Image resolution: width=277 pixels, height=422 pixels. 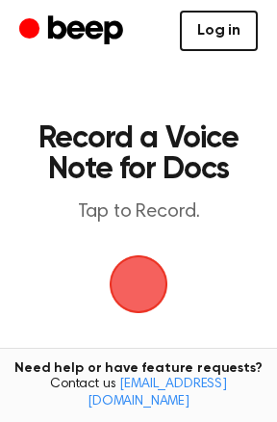 I want to click on button: Beep Logo, so click(x=139, y=284).